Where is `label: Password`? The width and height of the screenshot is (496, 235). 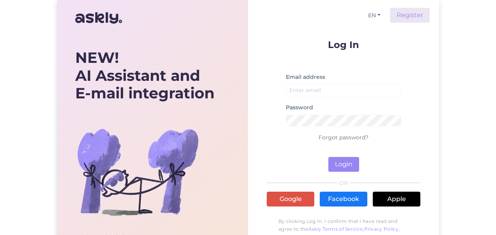 label: Password is located at coordinates (300, 107).